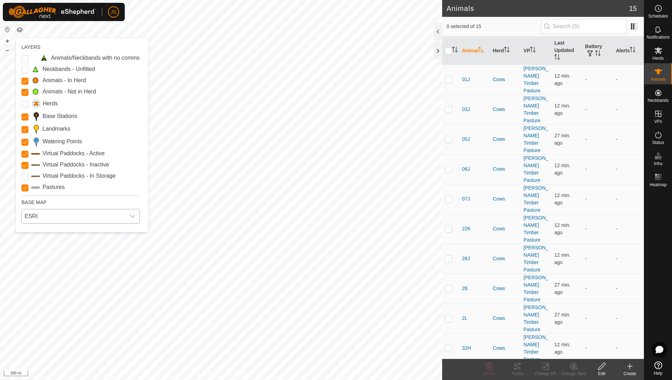 The width and height of the screenshot is (672, 380). What do you see at coordinates (658, 58) in the screenshot?
I see `span: Herds` at bounding box center [658, 58].